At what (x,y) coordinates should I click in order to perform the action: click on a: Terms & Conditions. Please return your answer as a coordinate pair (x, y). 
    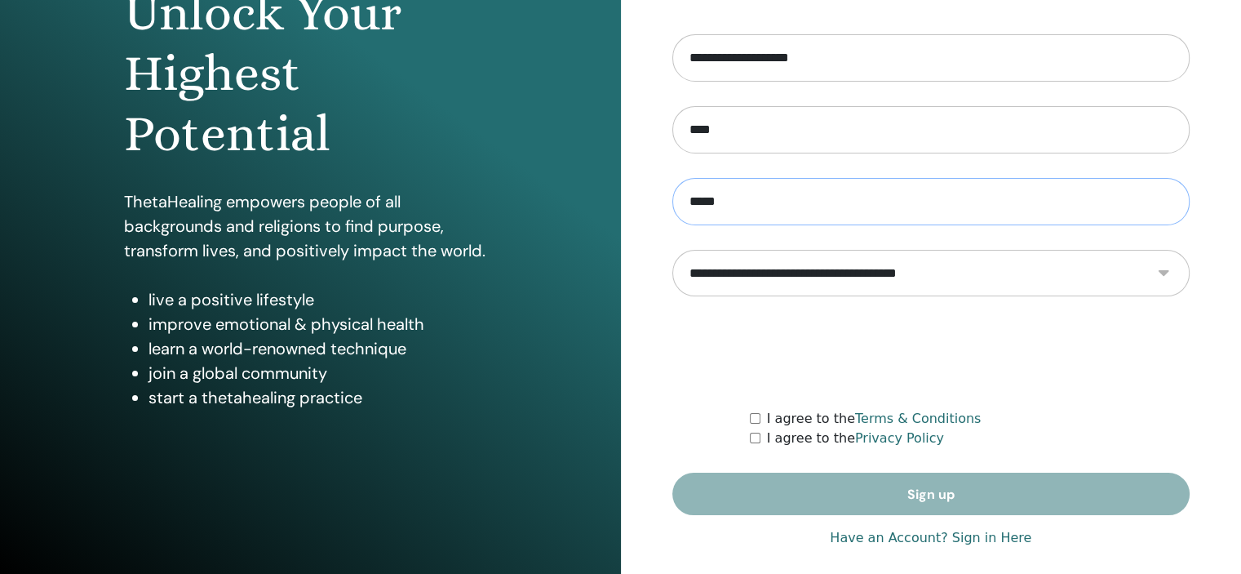
    Looking at the image, I should click on (918, 418).